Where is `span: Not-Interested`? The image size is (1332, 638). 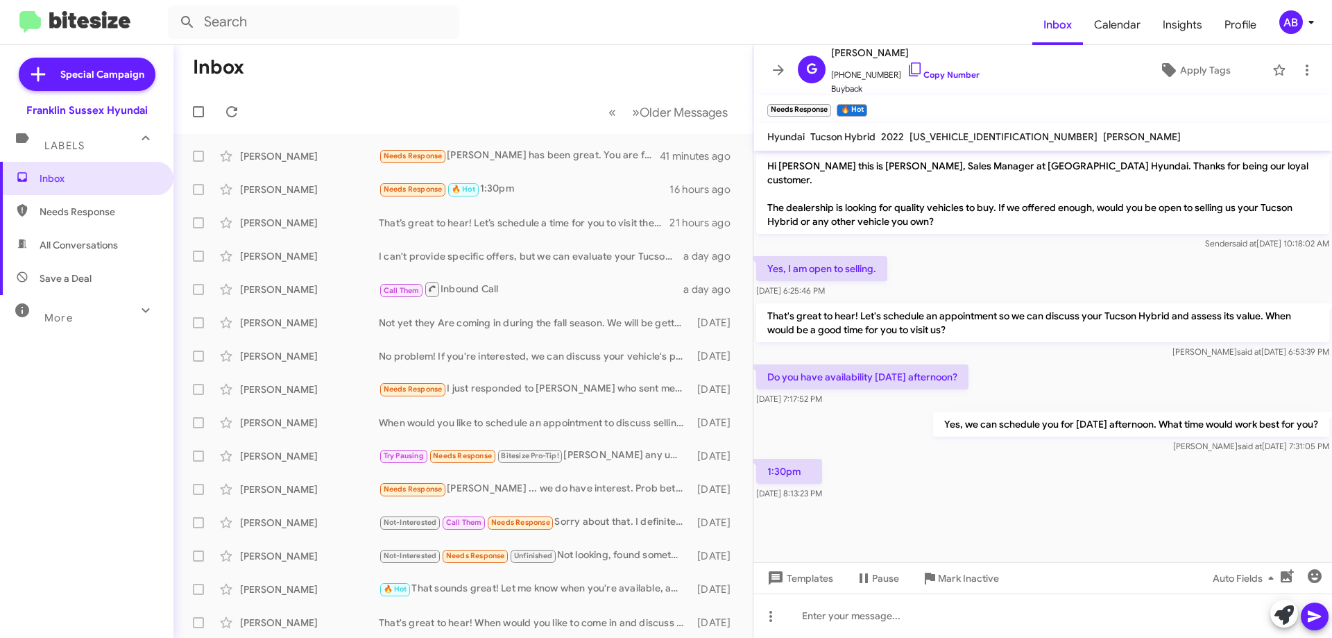 span: Not-Interested is located at coordinates (410, 555).